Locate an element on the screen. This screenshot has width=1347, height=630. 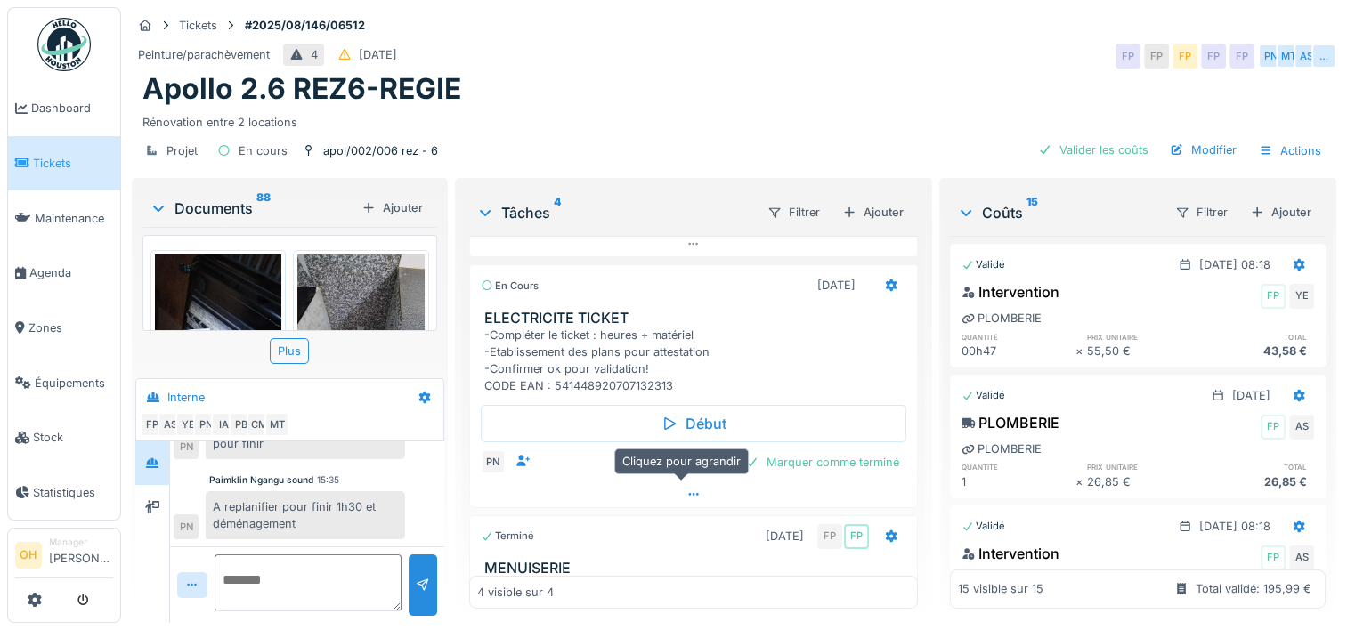
div: Documents is located at coordinates (252, 208).